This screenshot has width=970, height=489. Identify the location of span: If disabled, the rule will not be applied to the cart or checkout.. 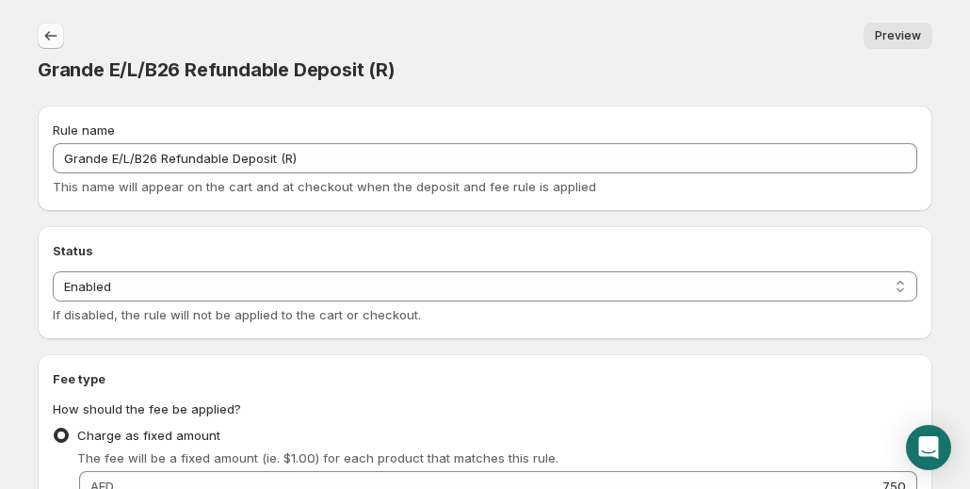
(236, 315).